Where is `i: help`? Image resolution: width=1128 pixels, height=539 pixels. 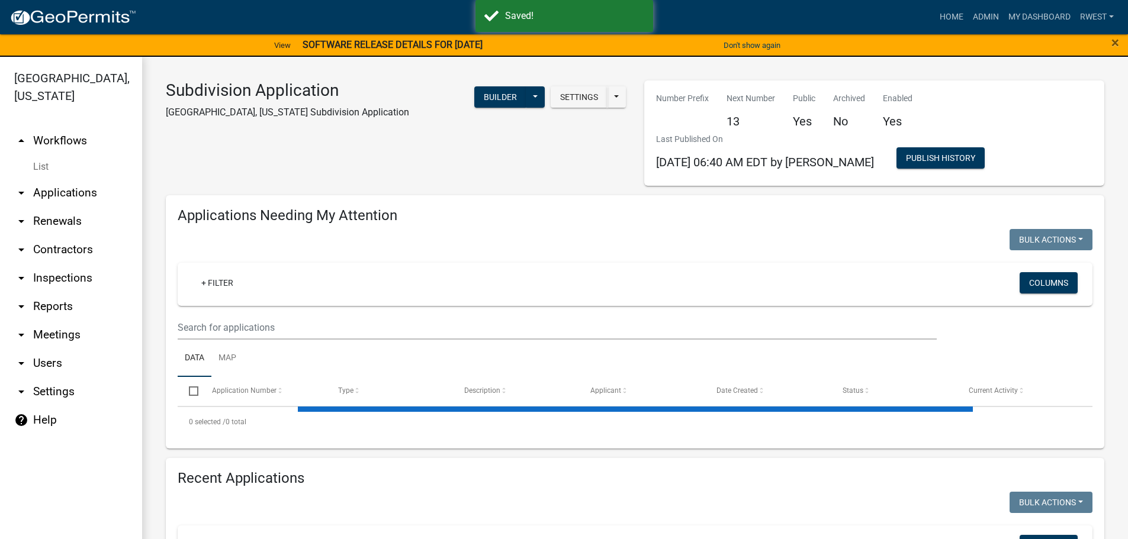
i: help is located at coordinates (21, 420).